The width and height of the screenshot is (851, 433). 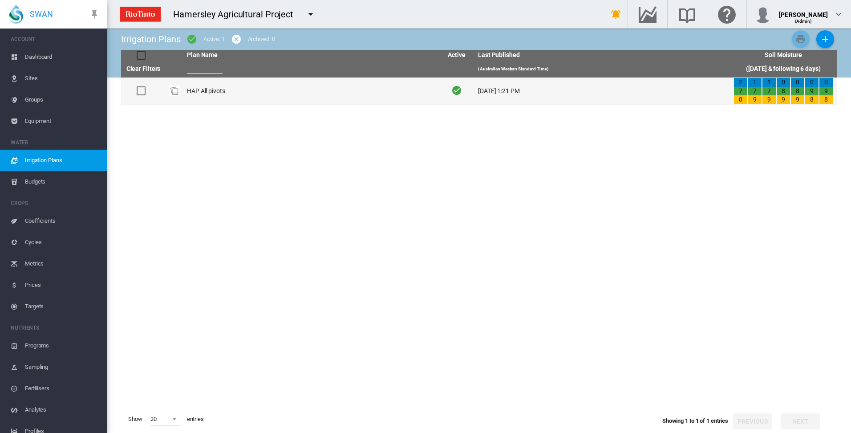 What do you see at coordinates (801, 39) in the screenshot?
I see `md-icon: icon-printer` at bounding box center [801, 39].